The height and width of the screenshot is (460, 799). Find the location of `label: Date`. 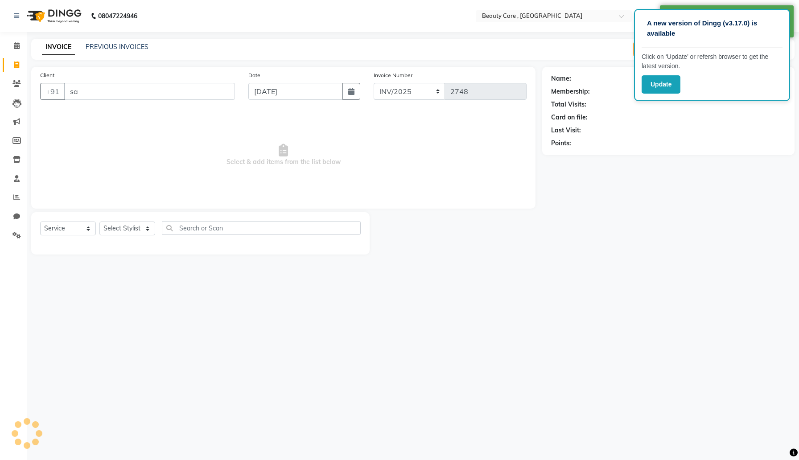

label: Date is located at coordinates (254, 75).